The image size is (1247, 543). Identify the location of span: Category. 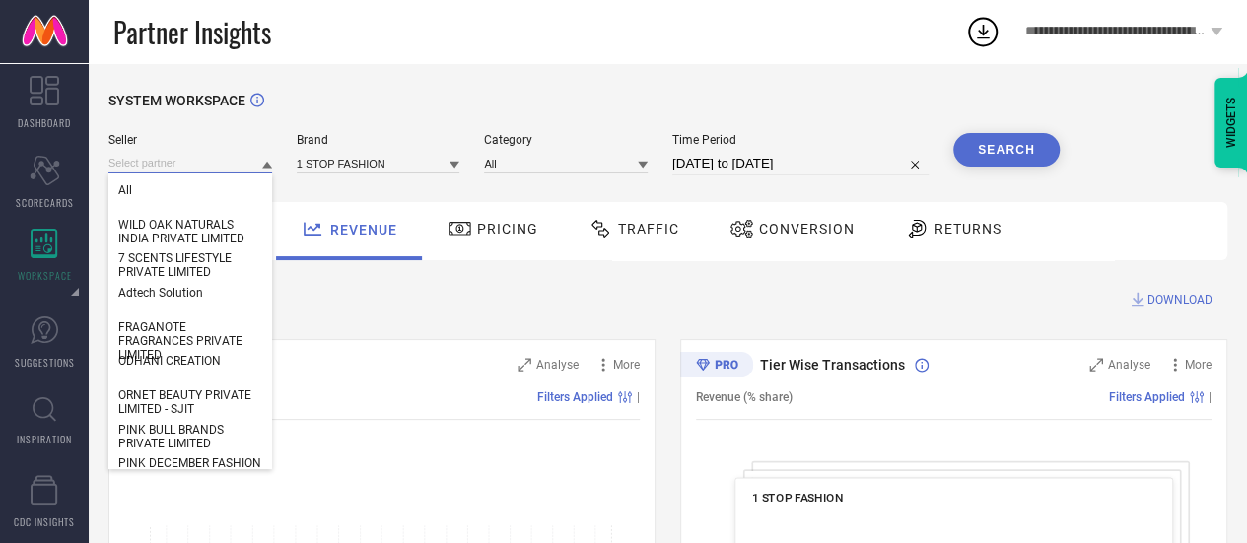
(566, 140).